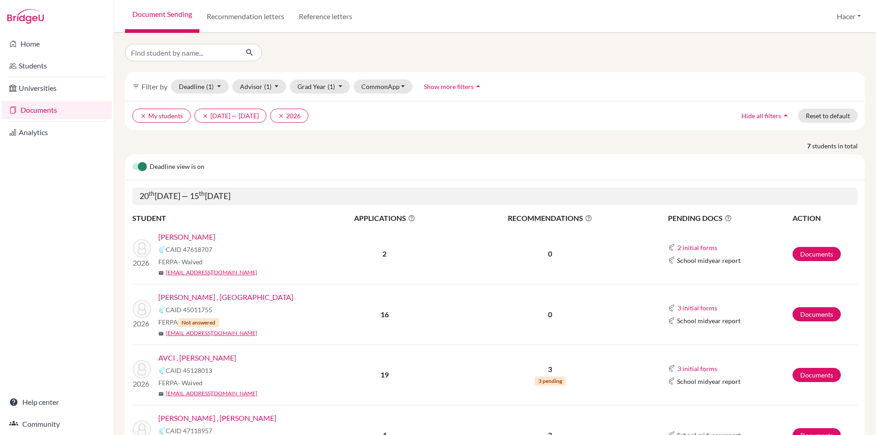 The image size is (876, 435). I want to click on b: 2, so click(384, 253).